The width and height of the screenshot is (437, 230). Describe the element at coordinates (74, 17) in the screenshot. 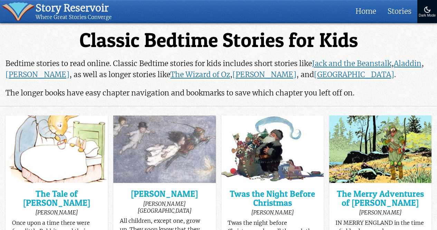

I see `div: Where Great Stories Converge` at that location.